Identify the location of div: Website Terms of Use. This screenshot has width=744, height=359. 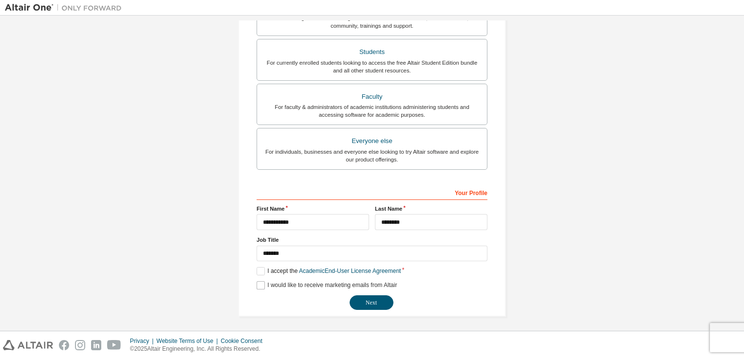
(188, 341).